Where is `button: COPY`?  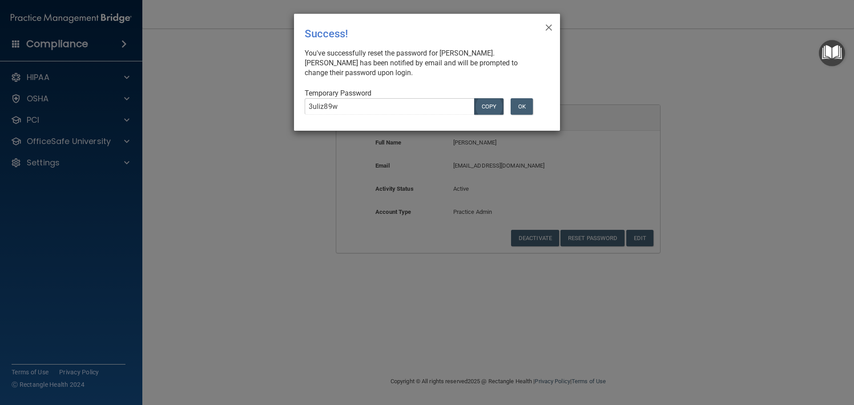 button: COPY is located at coordinates (489, 106).